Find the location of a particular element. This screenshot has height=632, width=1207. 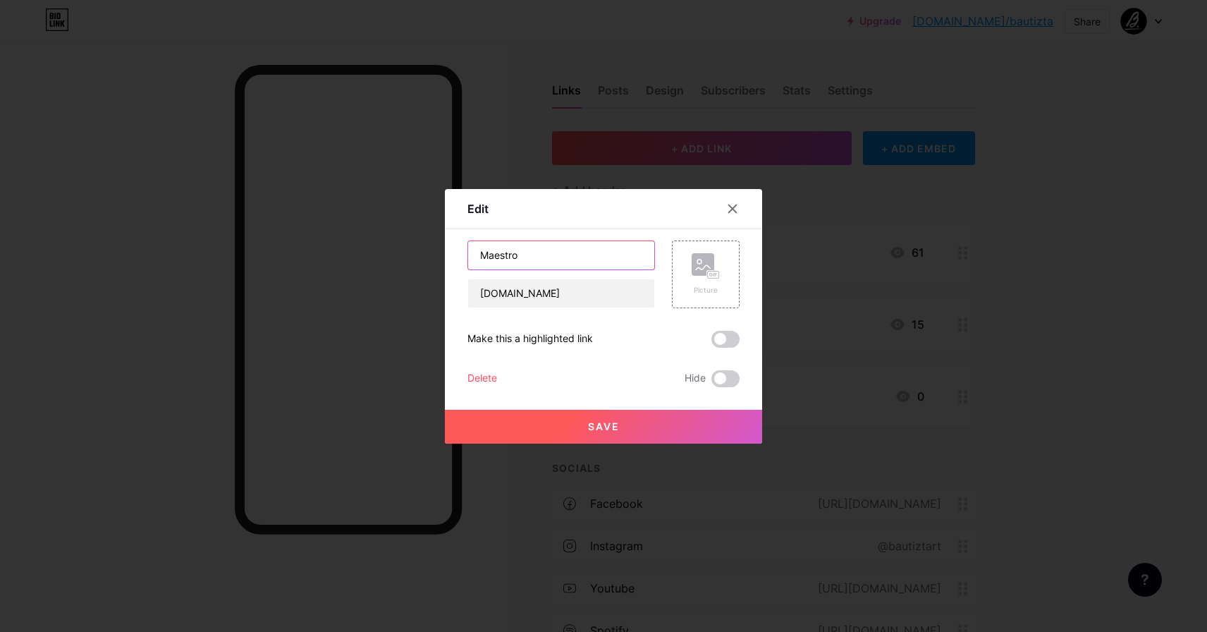

button: Save is located at coordinates (603, 426).